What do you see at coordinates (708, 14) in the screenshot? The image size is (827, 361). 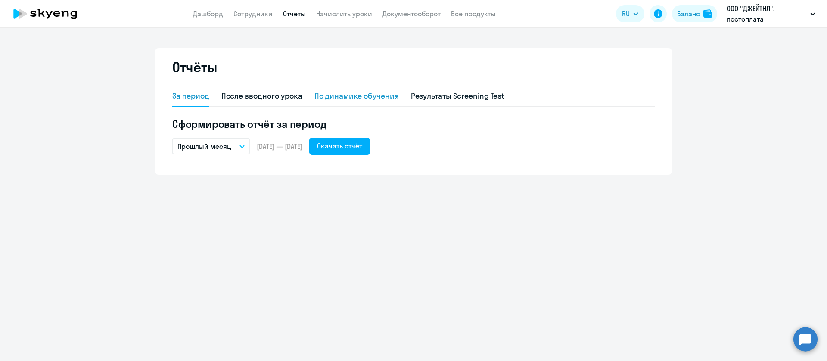 I see `img: balance` at bounding box center [708, 14].